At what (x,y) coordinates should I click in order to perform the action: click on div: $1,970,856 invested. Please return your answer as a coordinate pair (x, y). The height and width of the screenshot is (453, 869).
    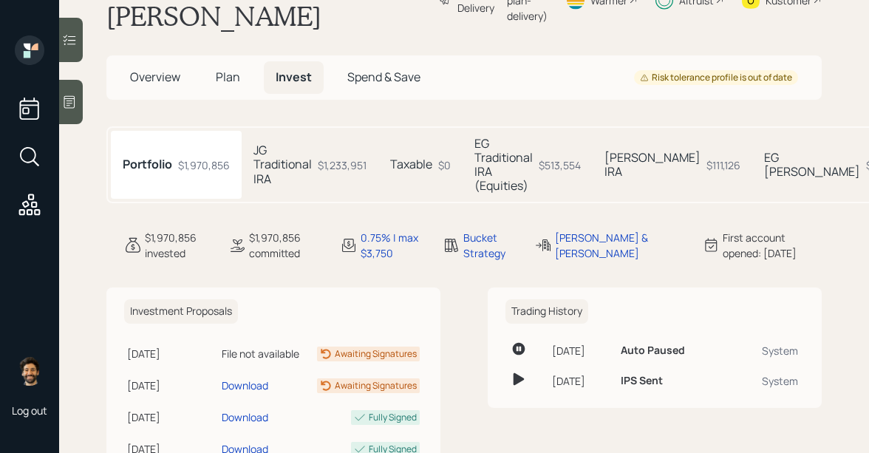
    Looking at the image, I should click on (177, 245).